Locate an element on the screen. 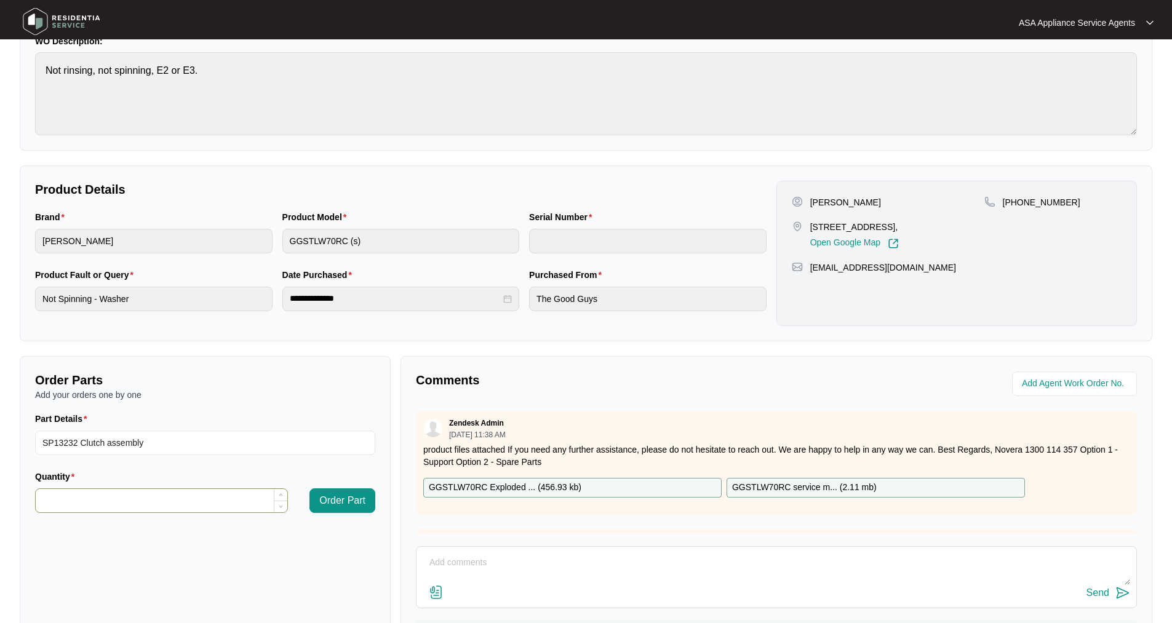  img: send-icon.svg is located at coordinates (1123, 593).